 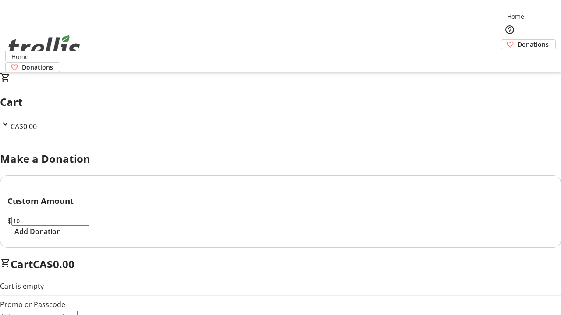 What do you see at coordinates (50, 221) in the screenshot?
I see `input: Donation Amount` at bounding box center [50, 221].